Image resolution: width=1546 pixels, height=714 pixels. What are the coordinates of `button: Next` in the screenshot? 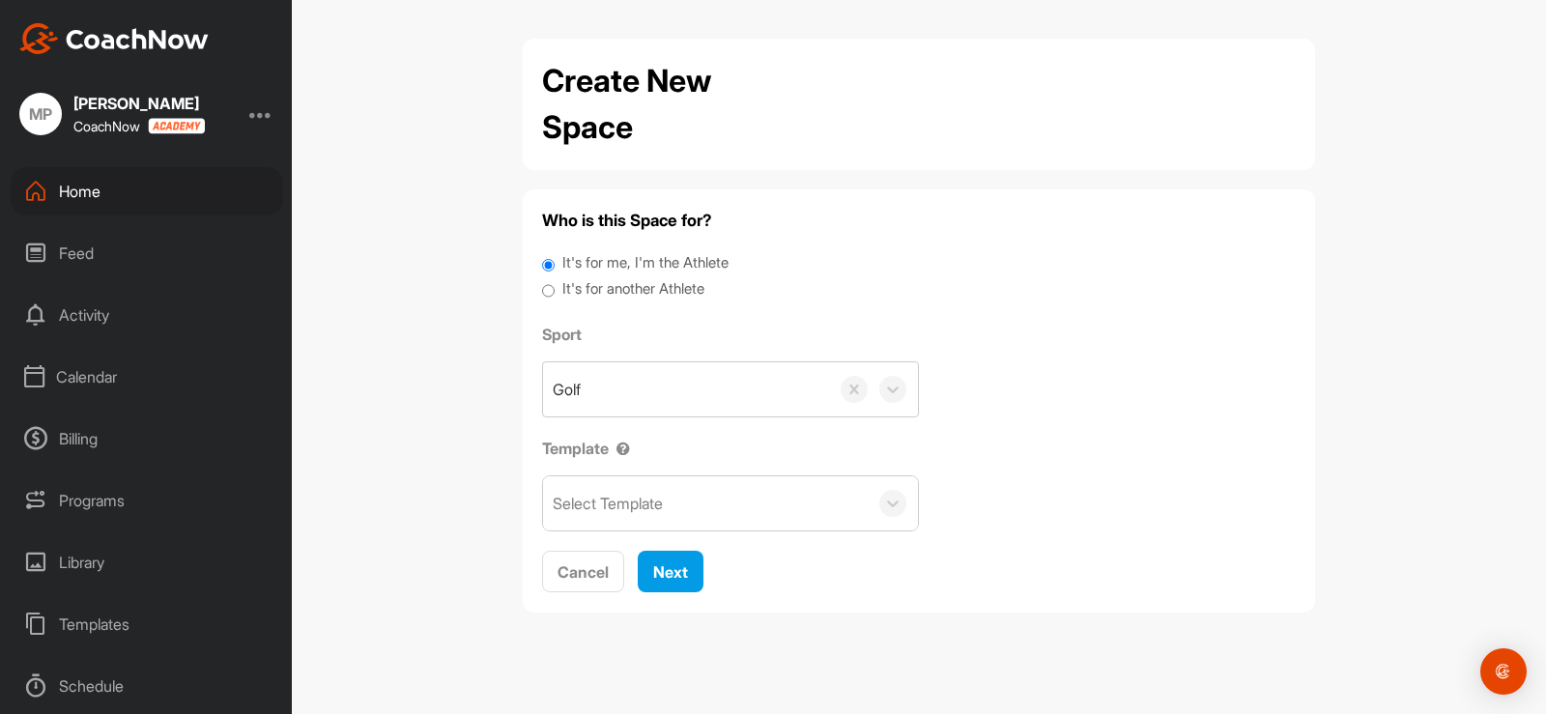 It's located at (671, 571).